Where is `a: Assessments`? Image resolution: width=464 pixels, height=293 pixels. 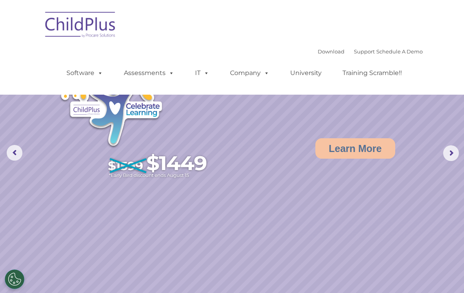 a: Assessments is located at coordinates (149, 73).